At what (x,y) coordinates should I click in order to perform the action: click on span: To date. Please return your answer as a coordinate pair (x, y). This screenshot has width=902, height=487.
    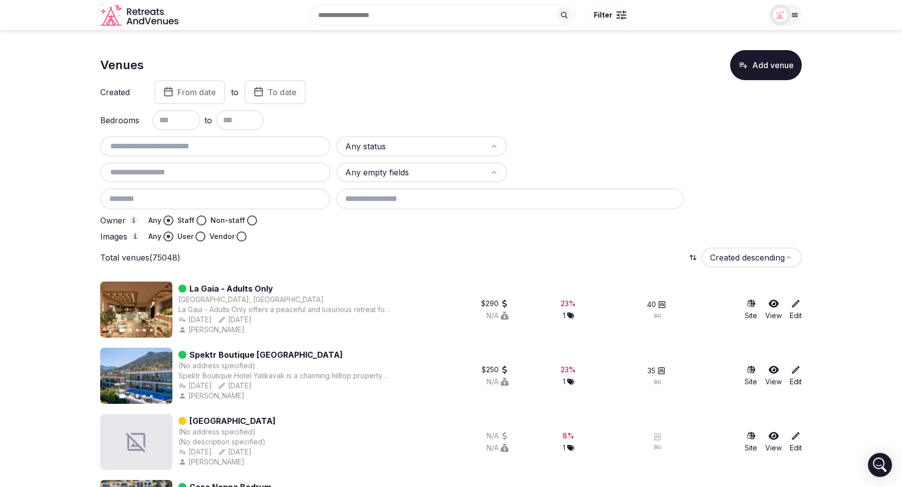
    Looking at the image, I should click on (282, 92).